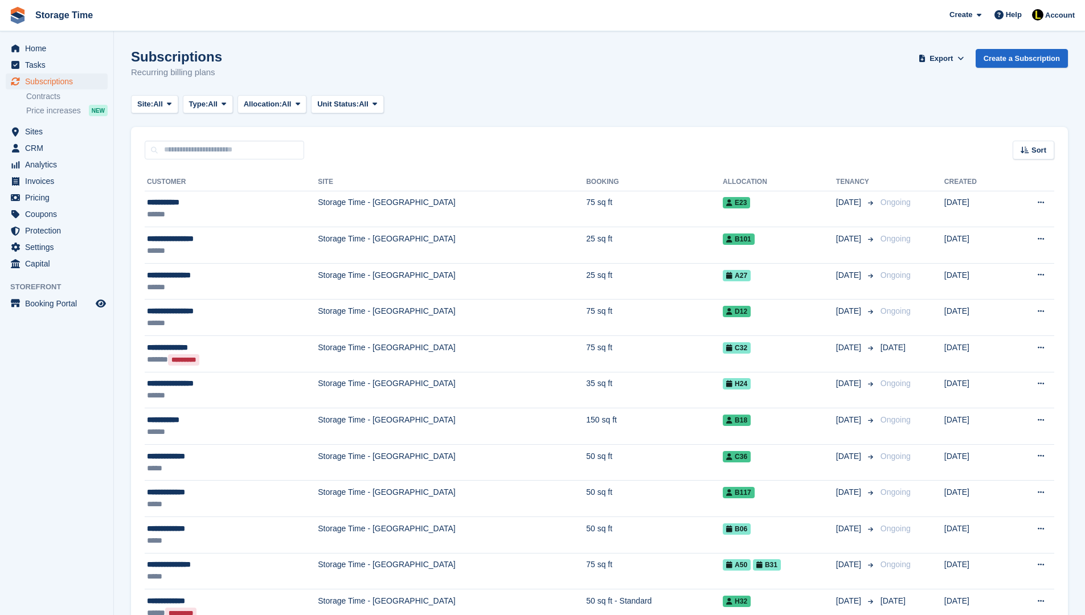 The width and height of the screenshot is (1085, 615). Describe the element at coordinates (98, 111) in the screenshot. I see `div: NEW` at that location.